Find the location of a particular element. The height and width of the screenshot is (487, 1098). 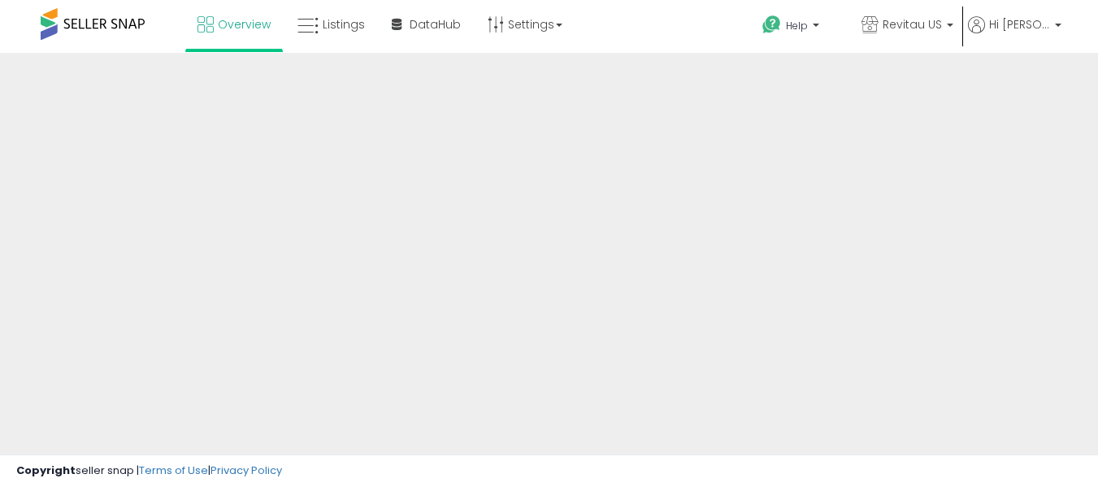

strong: Copyright is located at coordinates (46, 470).